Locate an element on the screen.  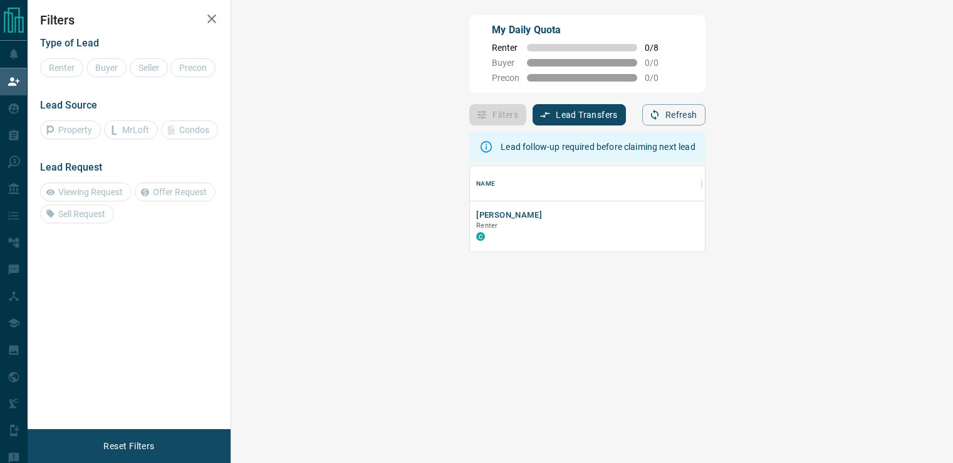
div: condos.ca is located at coordinates (481, 236).